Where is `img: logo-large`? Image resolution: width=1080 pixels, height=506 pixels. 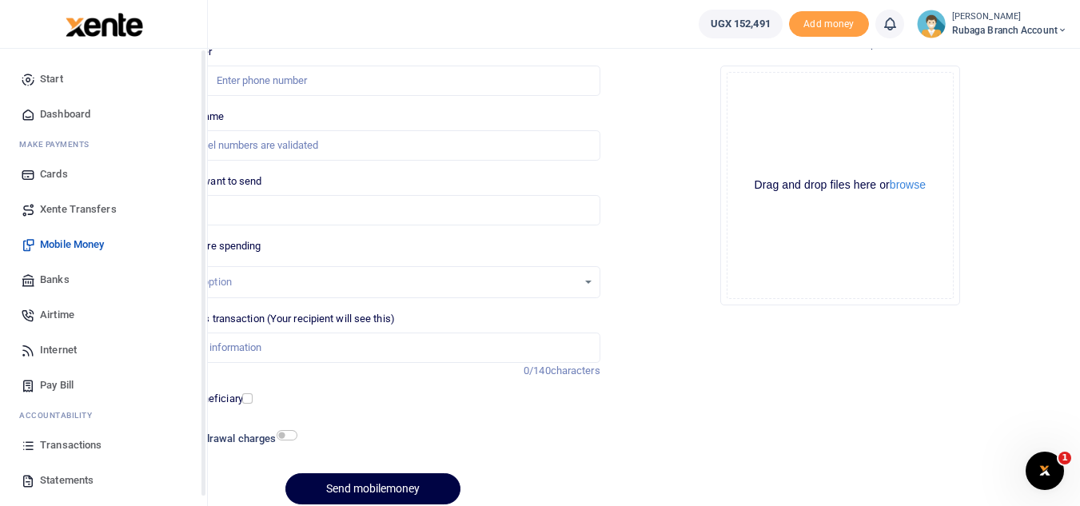
img: logo-large is located at coordinates (104, 25).